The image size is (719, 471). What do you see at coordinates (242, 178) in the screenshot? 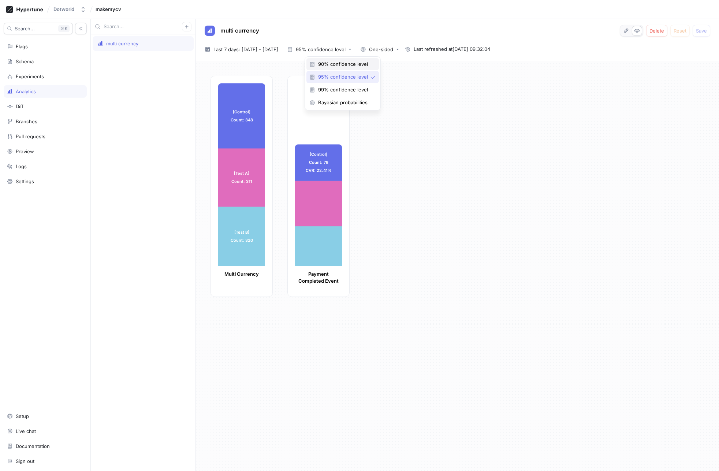
I see `div: [Test A] Count: 311` at bounding box center [242, 178].